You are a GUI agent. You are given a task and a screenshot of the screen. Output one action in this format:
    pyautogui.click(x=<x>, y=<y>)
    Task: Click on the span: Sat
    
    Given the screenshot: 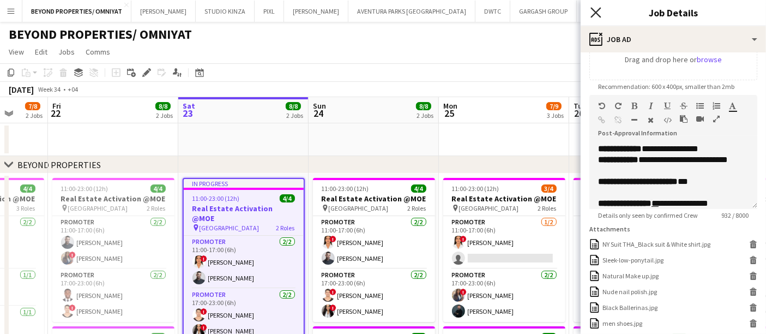 What is the action you would take?
    pyautogui.click(x=189, y=106)
    